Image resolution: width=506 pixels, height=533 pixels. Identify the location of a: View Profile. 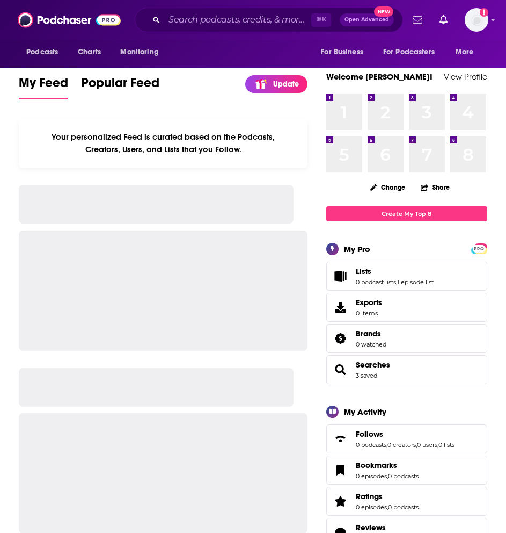
(466, 76).